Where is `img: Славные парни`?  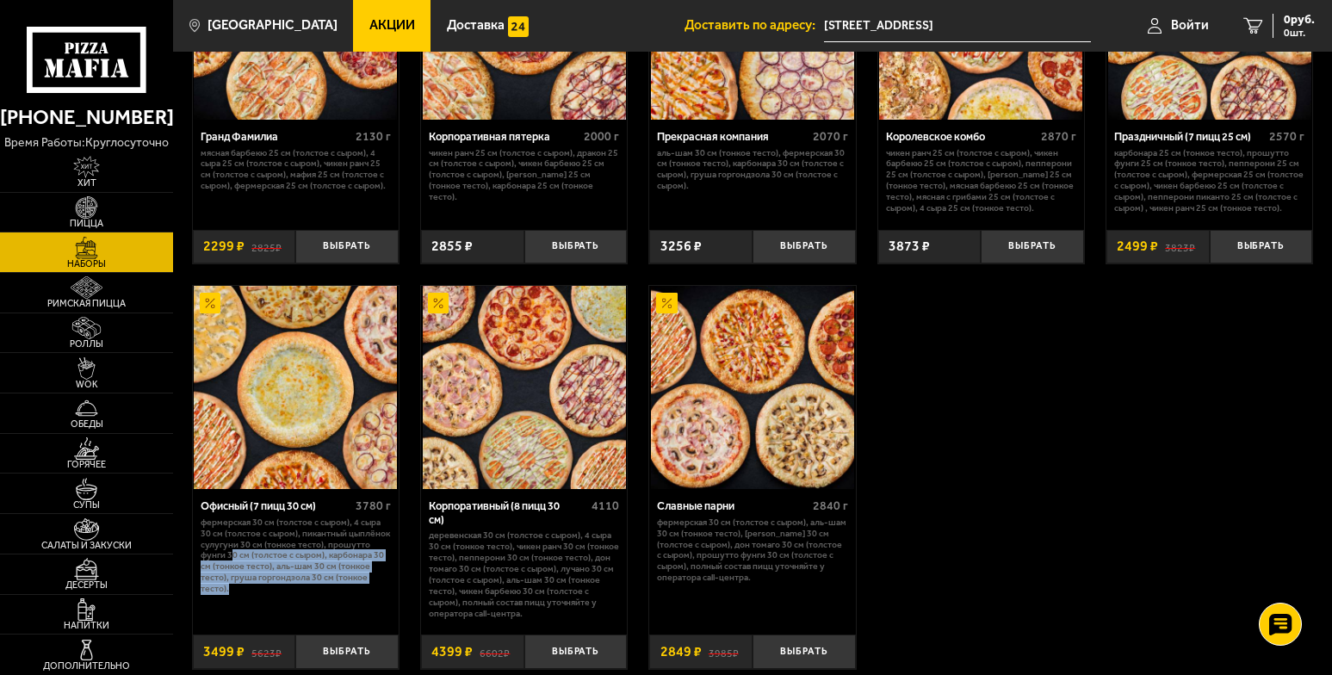 img: Славные парни is located at coordinates (752, 387).